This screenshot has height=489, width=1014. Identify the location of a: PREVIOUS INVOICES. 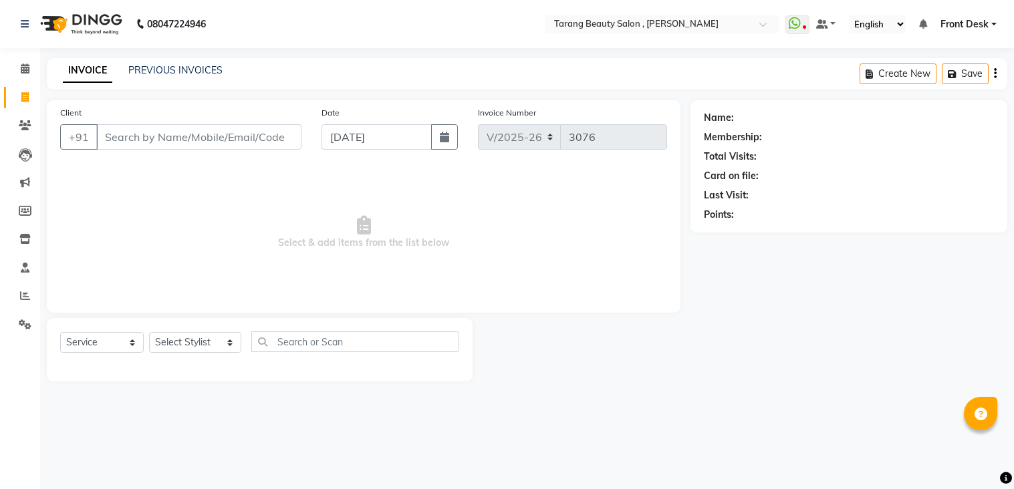
(175, 70).